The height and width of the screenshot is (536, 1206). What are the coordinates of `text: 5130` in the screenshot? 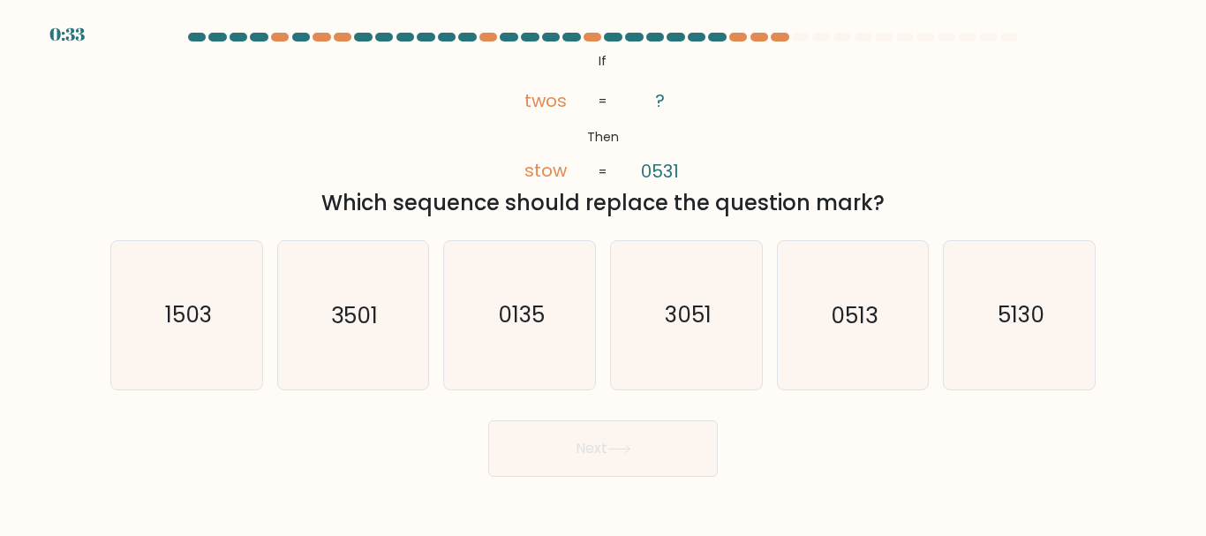 It's located at (1021, 315).